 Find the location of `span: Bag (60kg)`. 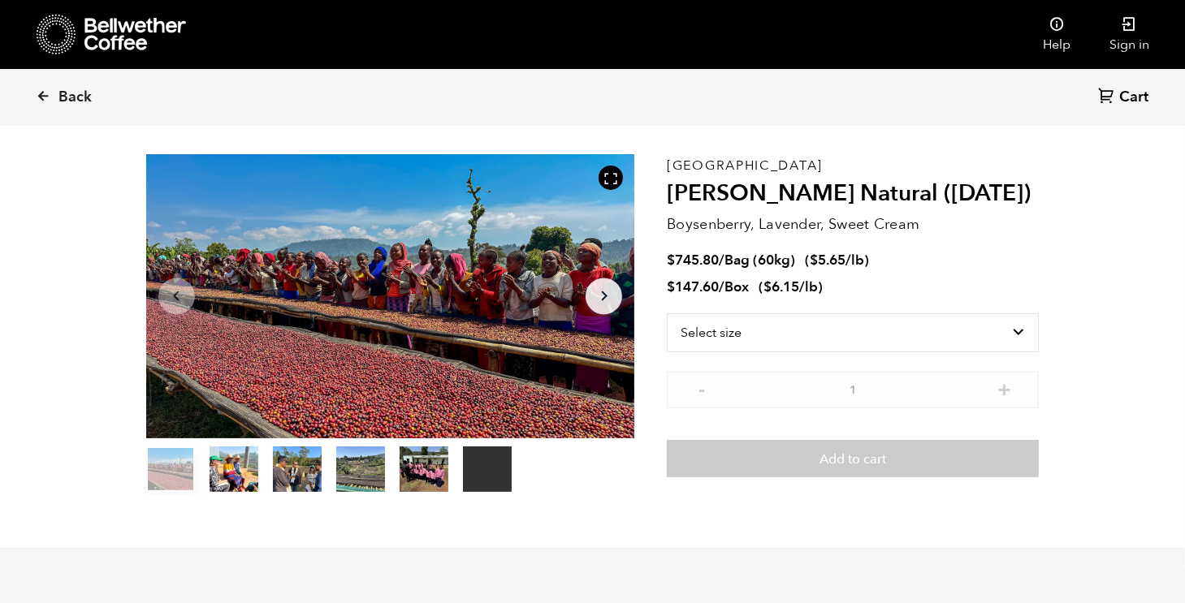

span: Bag (60kg) is located at coordinates (759, 260).